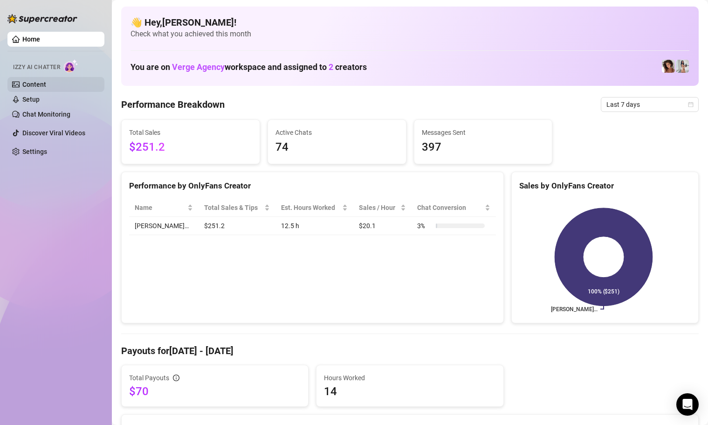 This screenshot has width=708, height=425. Describe the element at coordinates (410, 391) in the screenshot. I see `span: 14` at that location.